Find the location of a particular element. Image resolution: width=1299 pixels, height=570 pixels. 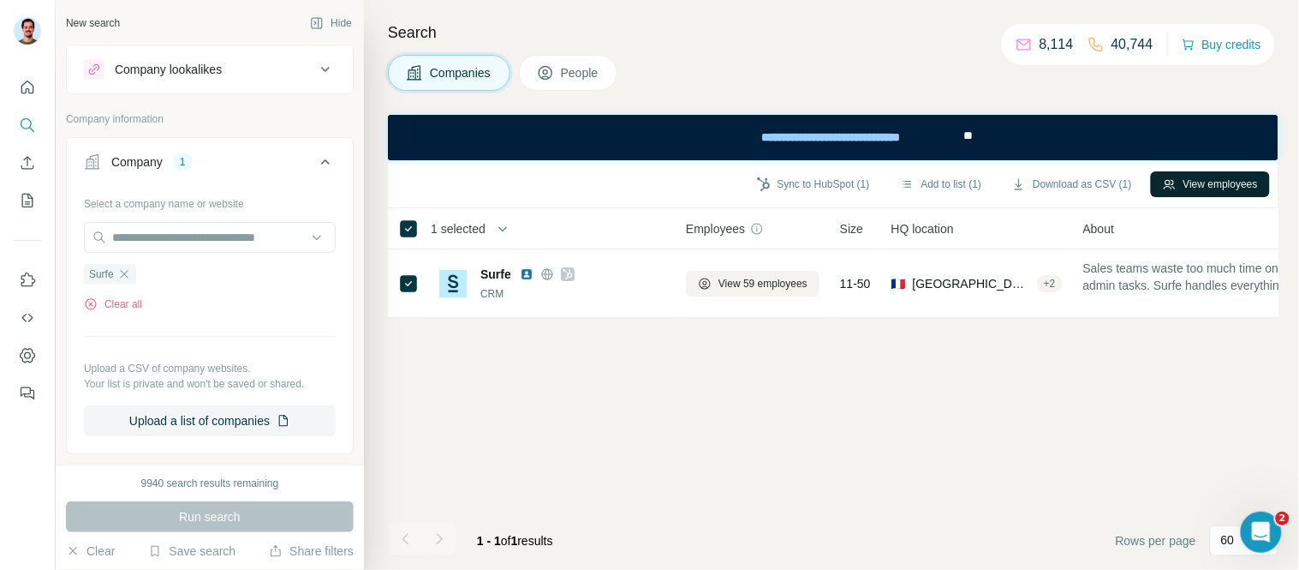

h4: Search is located at coordinates (833, 33).